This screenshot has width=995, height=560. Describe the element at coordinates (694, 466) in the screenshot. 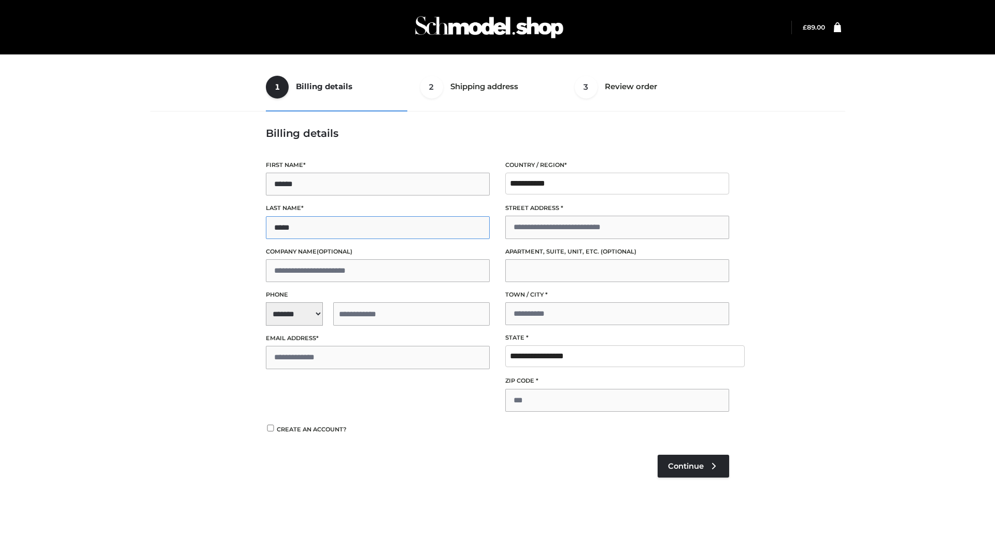

I see `a: Continue` at that location.